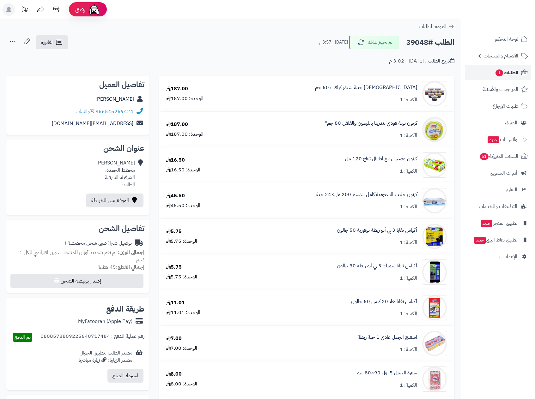 Image resolution: width=535 pixels, height=399 pixels. I want to click on div: 11.01, so click(175, 303).